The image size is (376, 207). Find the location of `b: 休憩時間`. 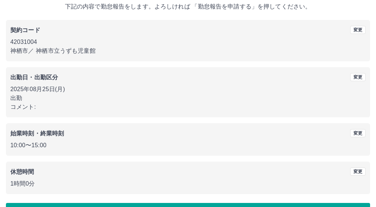

b: 休憩時間 is located at coordinates (22, 172).